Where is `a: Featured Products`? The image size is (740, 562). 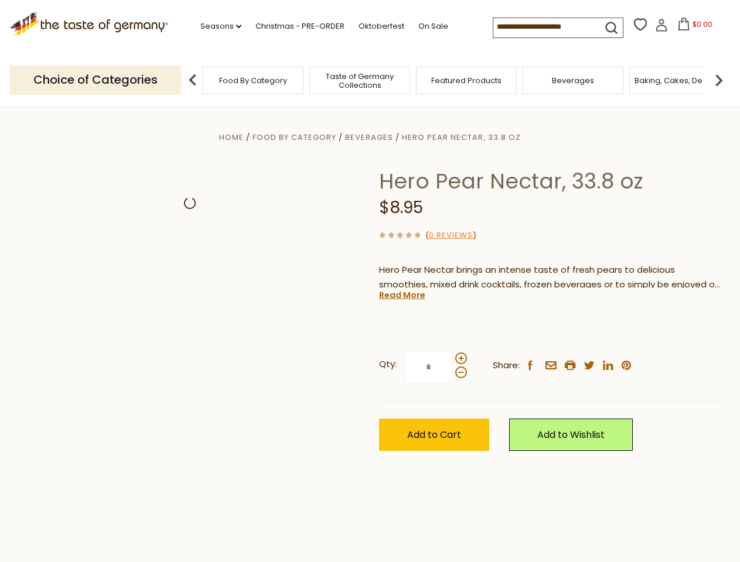 a: Featured Products is located at coordinates (466, 80).